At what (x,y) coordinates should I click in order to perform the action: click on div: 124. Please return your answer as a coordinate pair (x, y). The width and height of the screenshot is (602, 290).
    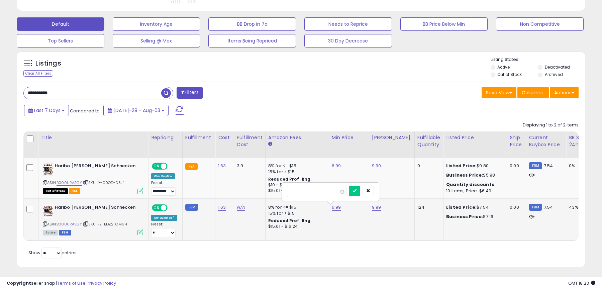
    Looking at the image, I should click on (428, 207).